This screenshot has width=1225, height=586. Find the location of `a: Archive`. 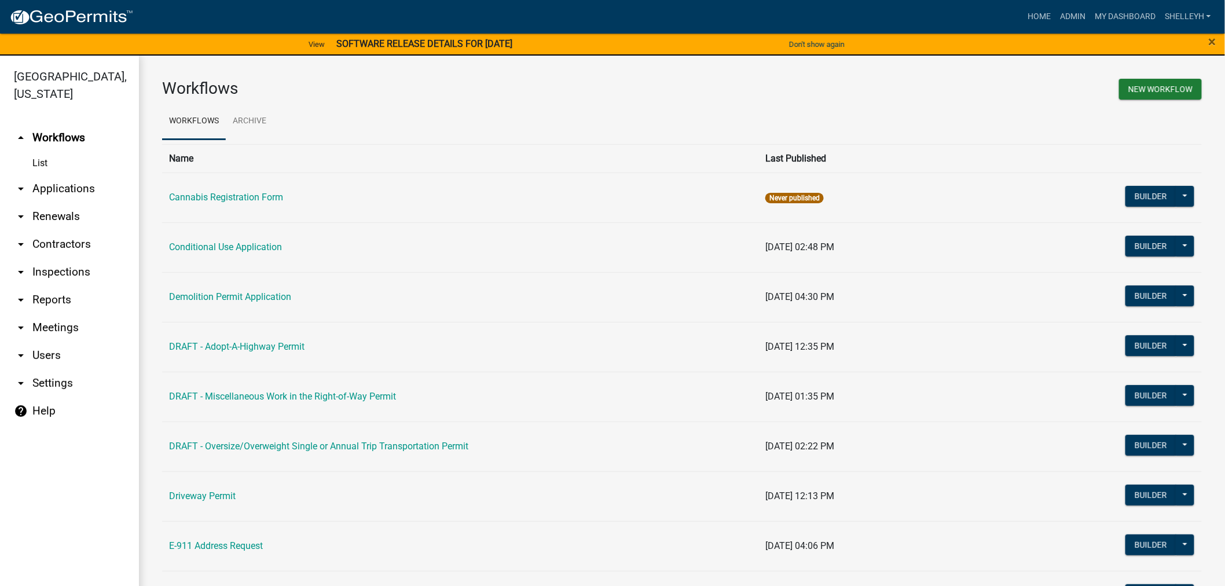

a: Archive is located at coordinates (250, 122).